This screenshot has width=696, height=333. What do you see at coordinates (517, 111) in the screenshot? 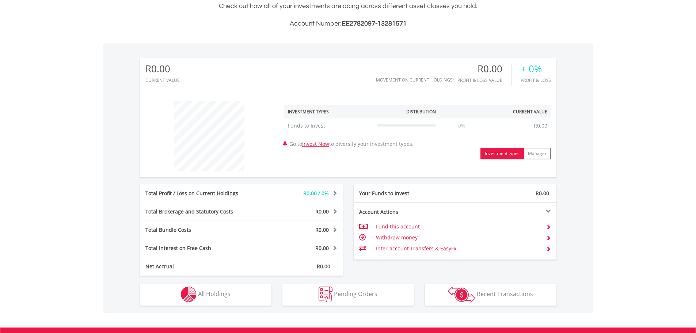
I see `th: Current Value` at bounding box center [517, 111].